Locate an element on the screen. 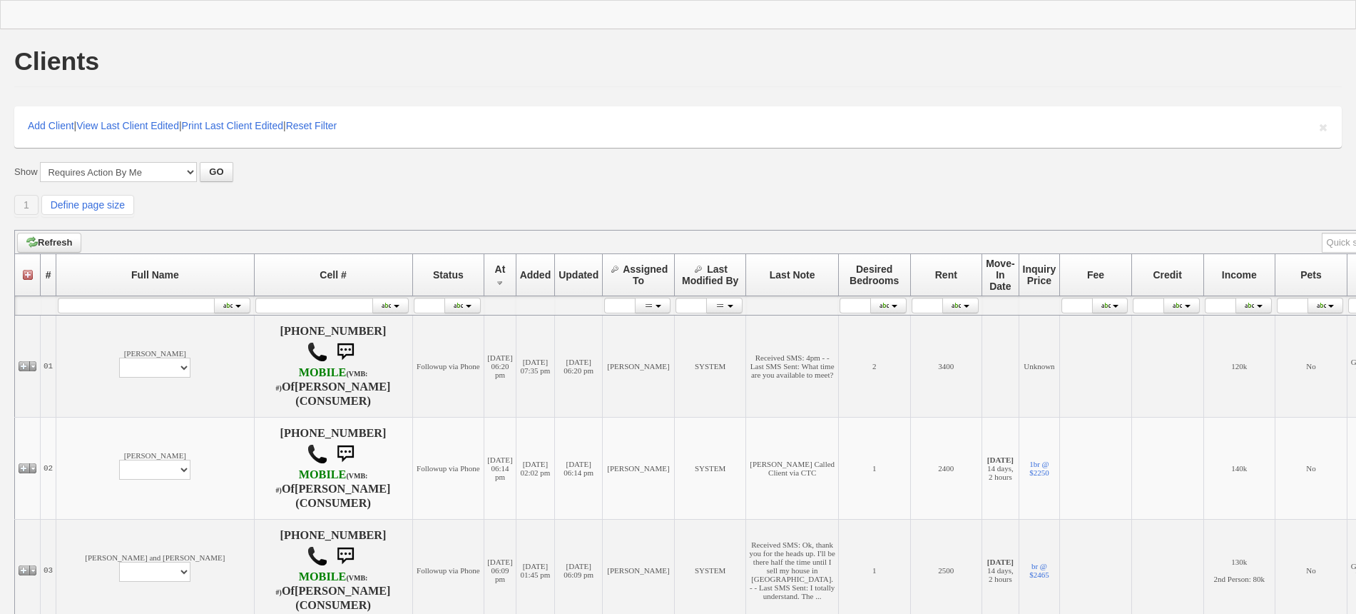  span: At is located at coordinates (500, 269).